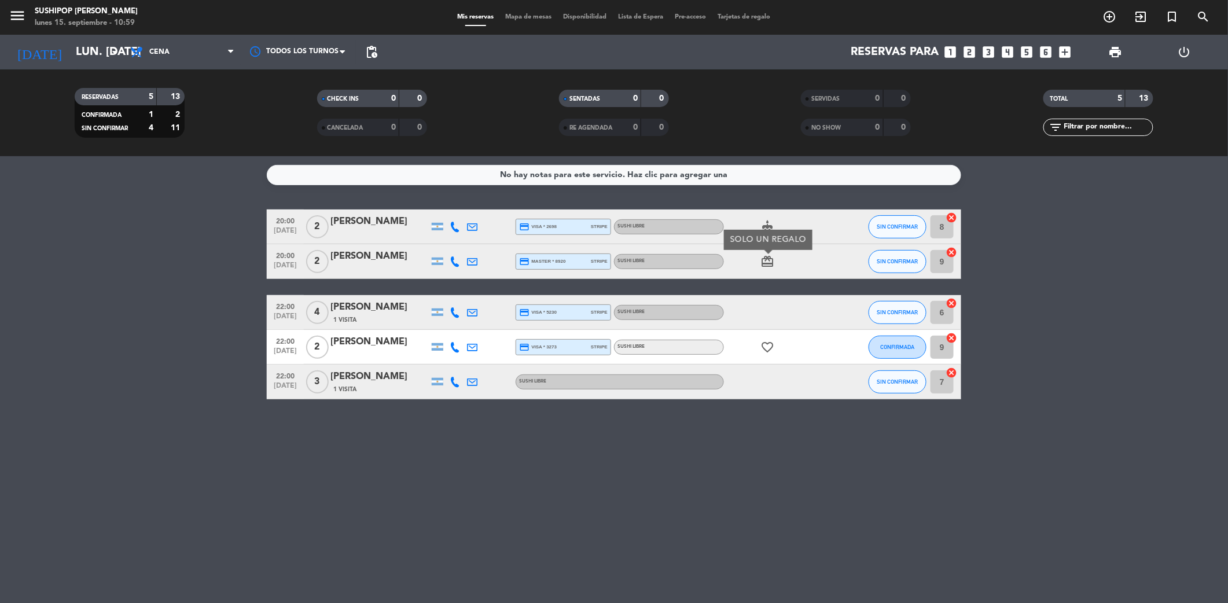  Describe the element at coordinates (115, 52) in the screenshot. I see `i: arrow_drop_down` at that location.